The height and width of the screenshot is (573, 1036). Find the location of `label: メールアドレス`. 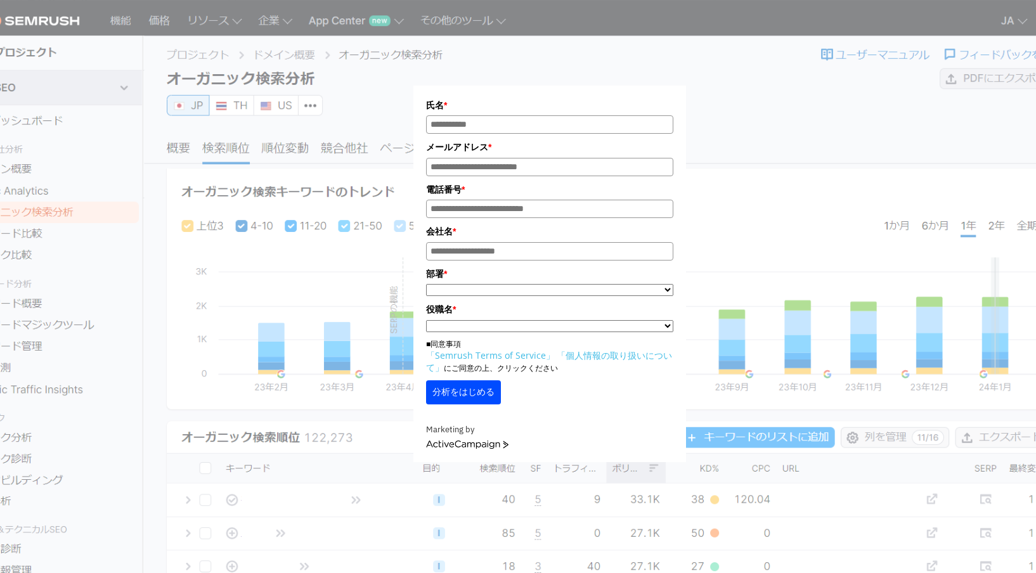

label: メールアドレス is located at coordinates (550, 147).